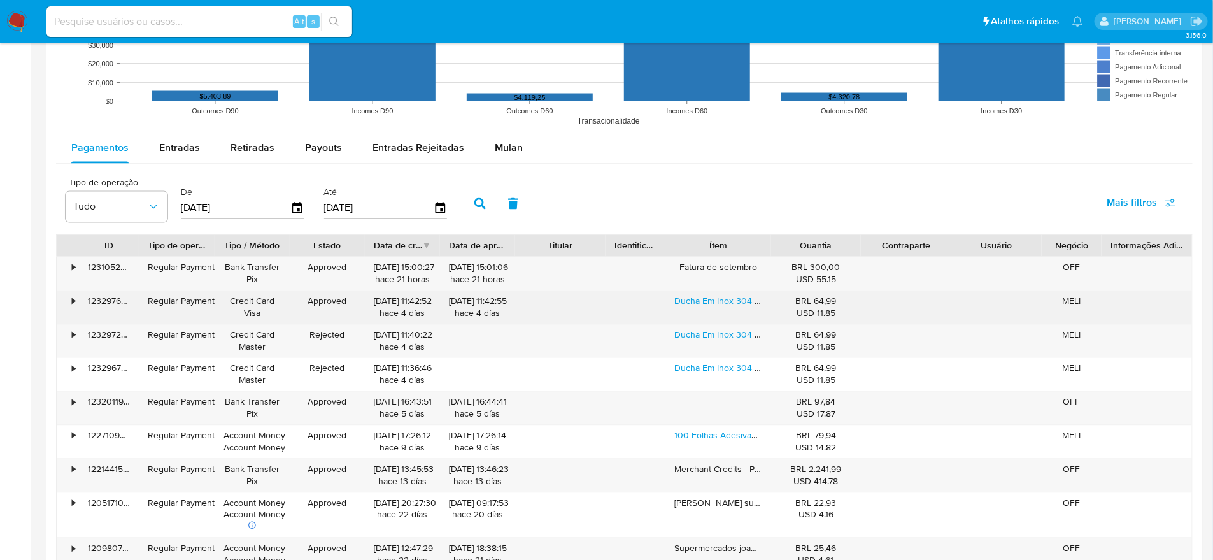 This screenshot has width=1213, height=560. What do you see at coordinates (334, 22) in the screenshot?
I see `button: search-icon` at bounding box center [334, 22].